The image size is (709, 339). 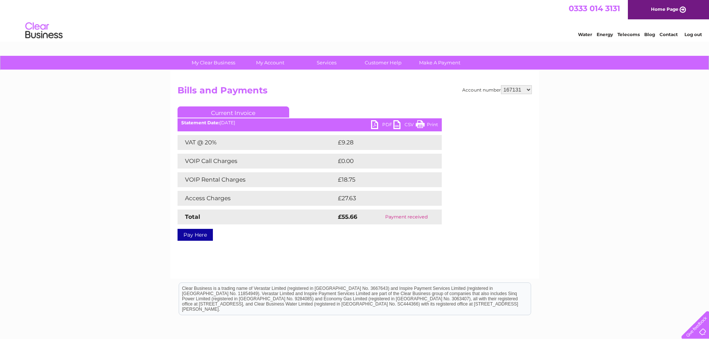 I want to click on strong: Total, so click(x=192, y=217).